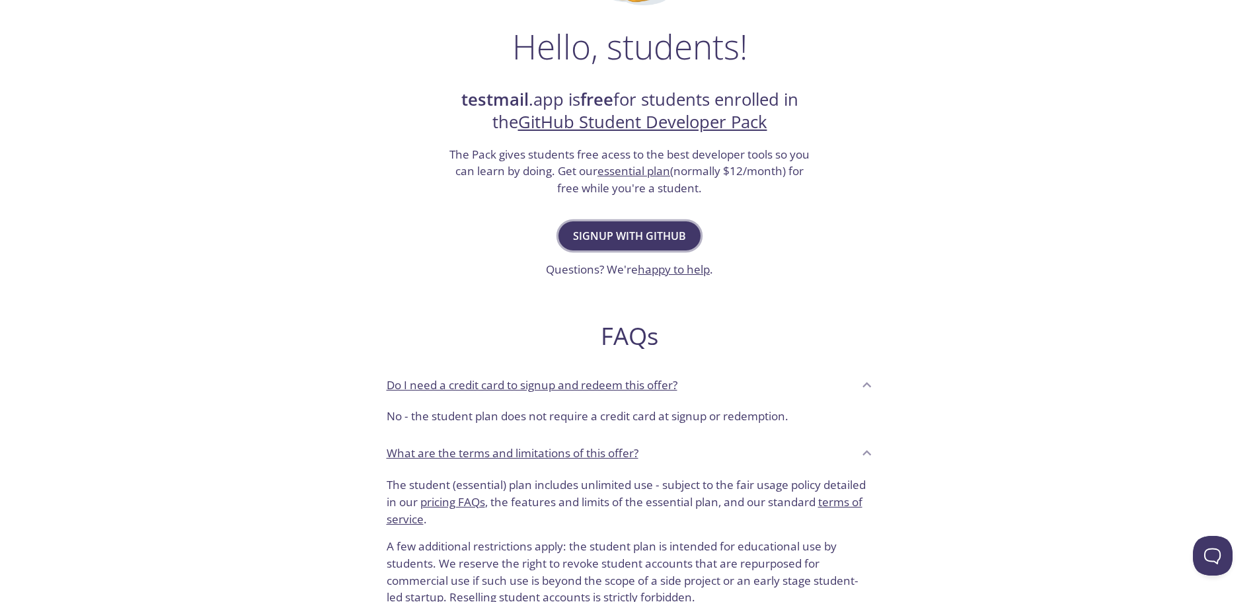 The height and width of the screenshot is (602, 1259). I want to click on a: pricing FAQs, so click(453, 502).